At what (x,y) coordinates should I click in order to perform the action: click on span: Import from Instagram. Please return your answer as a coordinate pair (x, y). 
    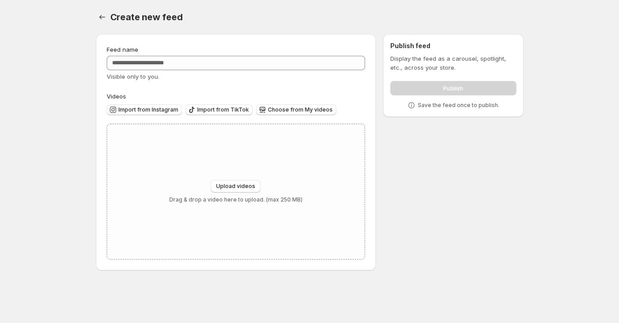
    Looking at the image, I should click on (148, 110).